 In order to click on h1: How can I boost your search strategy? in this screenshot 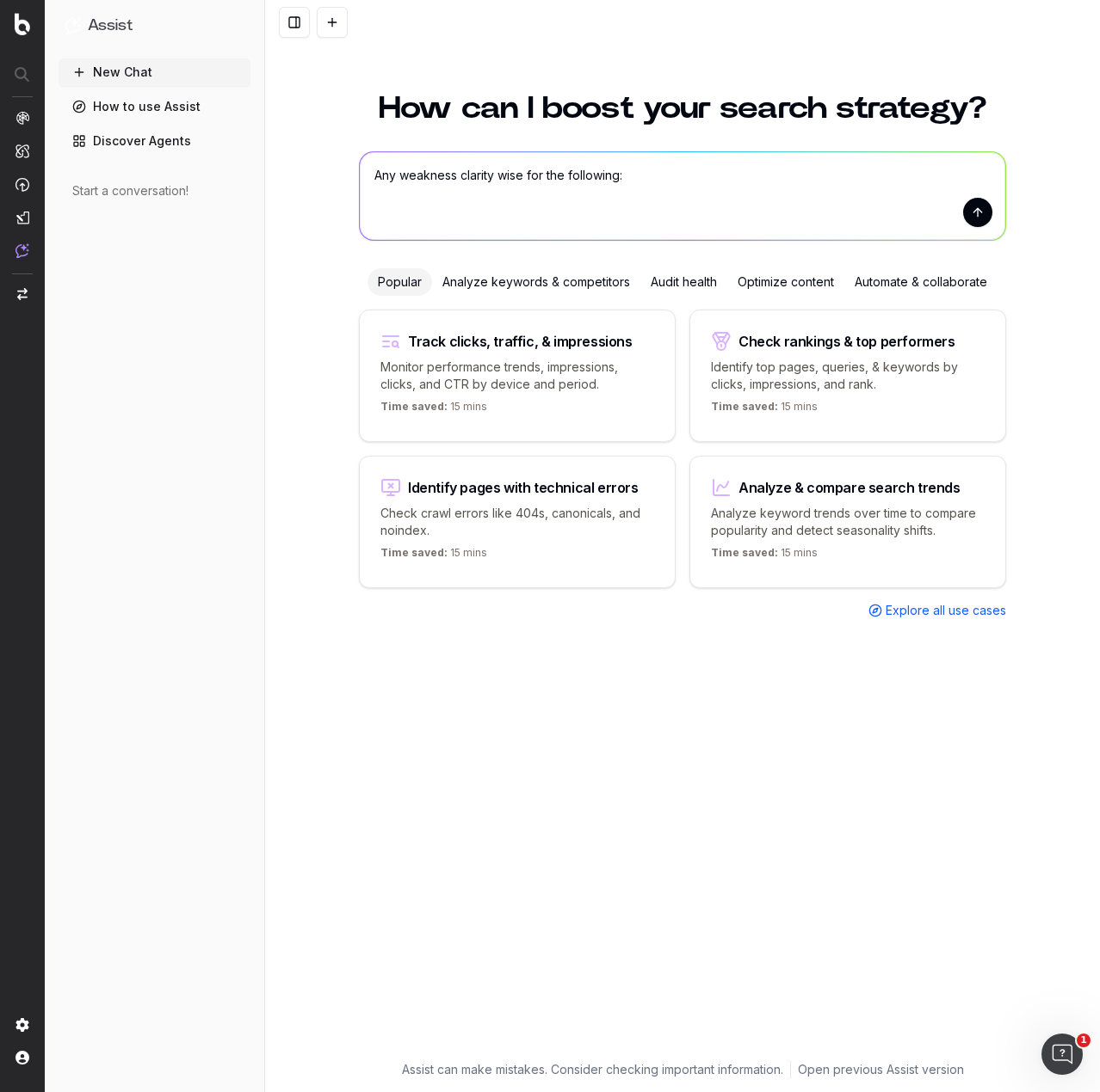, I will do `click(683, 108)`.